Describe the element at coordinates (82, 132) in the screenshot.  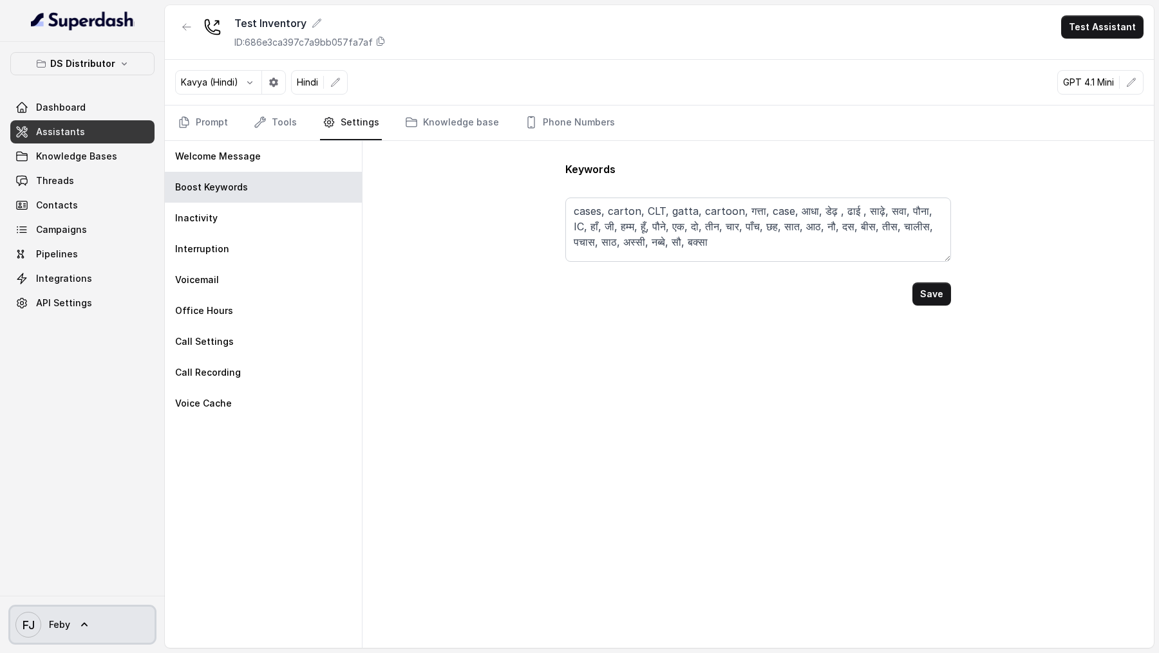
I see `a: Assistants` at that location.